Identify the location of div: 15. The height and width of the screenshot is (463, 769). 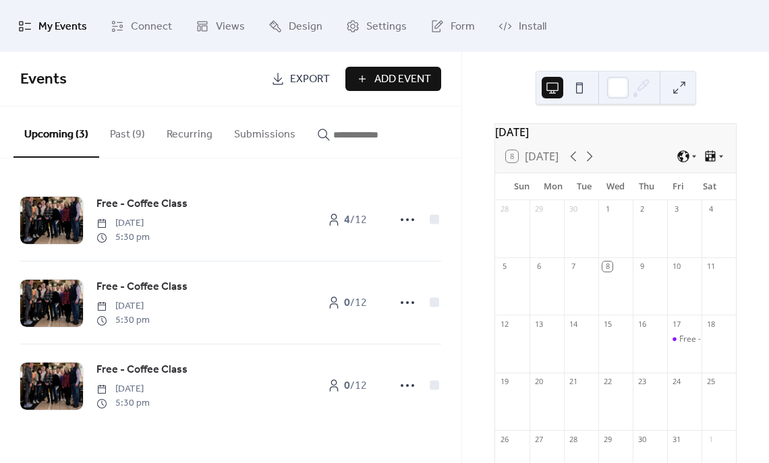
(607, 324).